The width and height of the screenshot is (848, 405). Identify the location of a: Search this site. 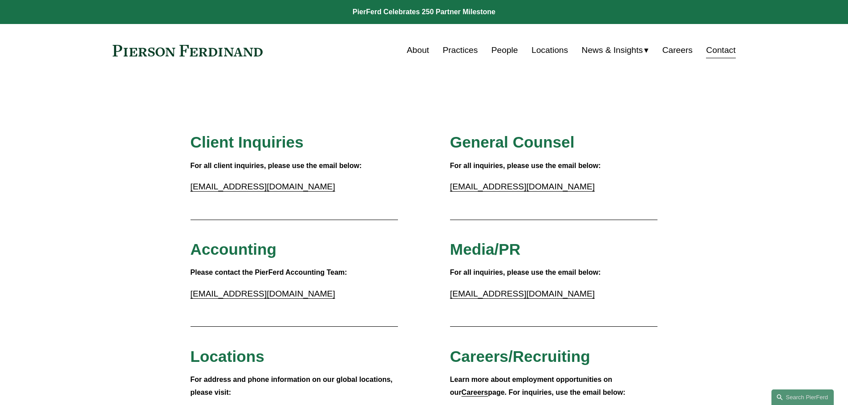
(802, 397).